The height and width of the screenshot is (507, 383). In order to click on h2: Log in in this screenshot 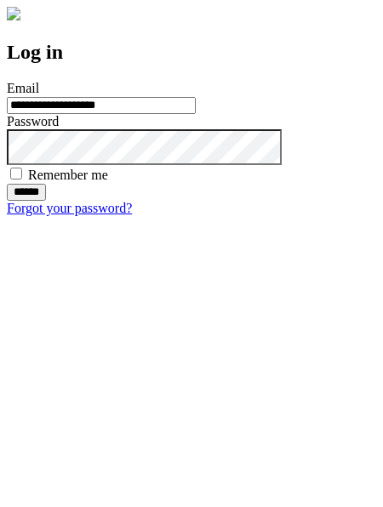, I will do `click(191, 52)`.